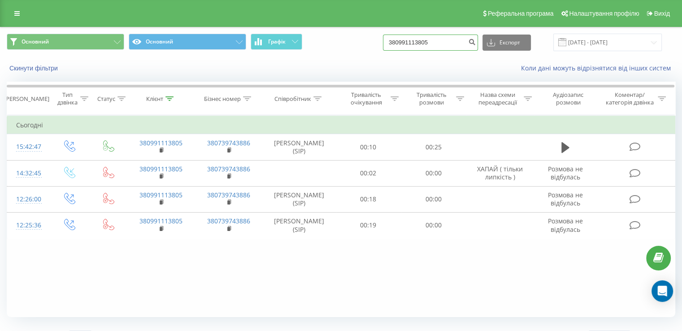  What do you see at coordinates (500, 173) in the screenshot?
I see `td: ХАПАЙ ( тільки липкість )` at bounding box center [500, 173].